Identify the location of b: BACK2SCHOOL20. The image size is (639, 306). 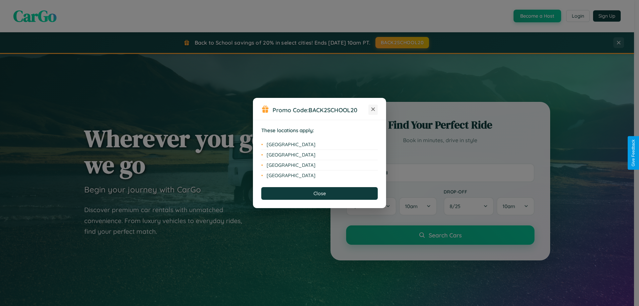
(333, 110).